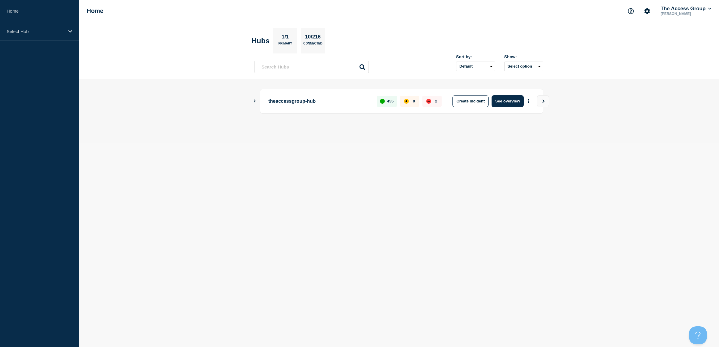  I want to click on p: 1/1, so click(285, 38).